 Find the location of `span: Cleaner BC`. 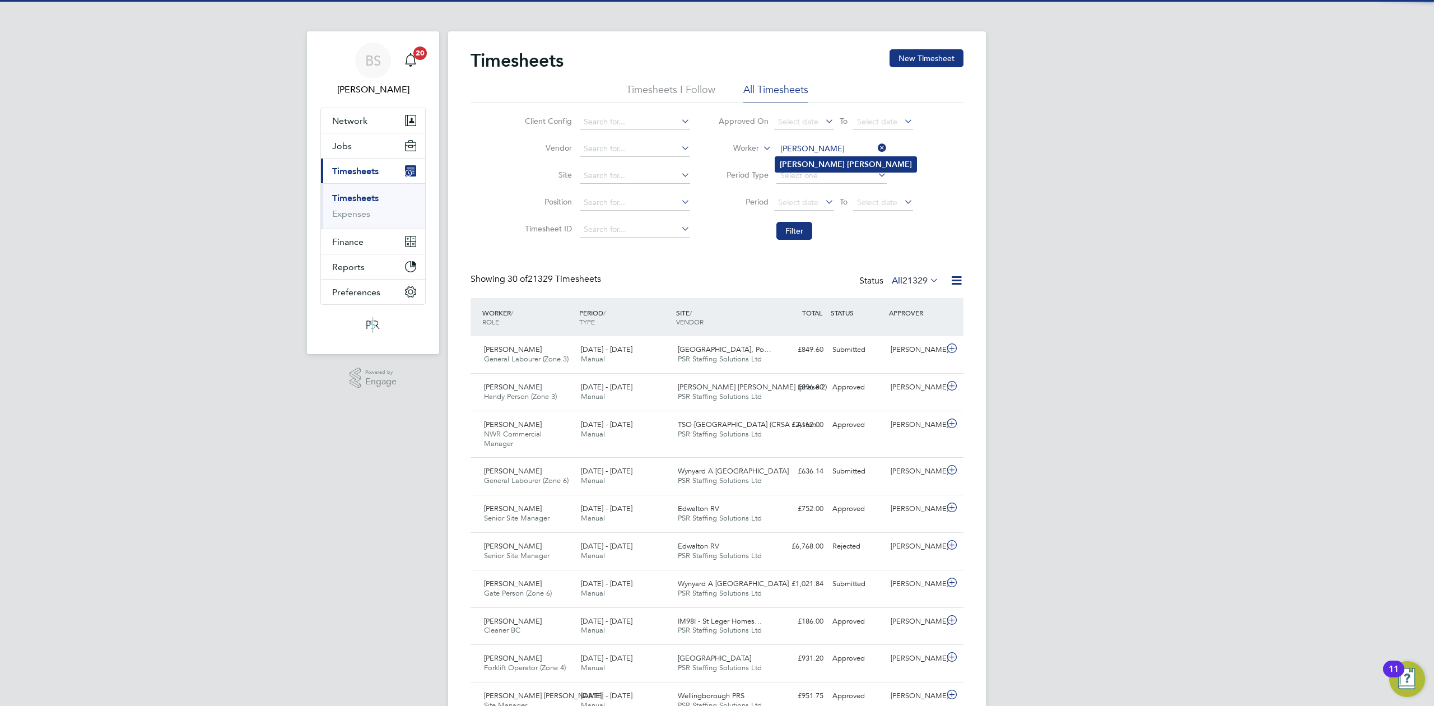

span: Cleaner BC is located at coordinates (502, 630).